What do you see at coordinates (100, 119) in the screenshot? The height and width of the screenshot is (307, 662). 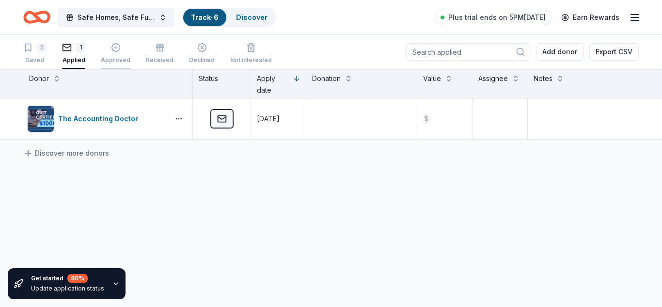 I see `div: The Accounting Doctor` at bounding box center [100, 119].